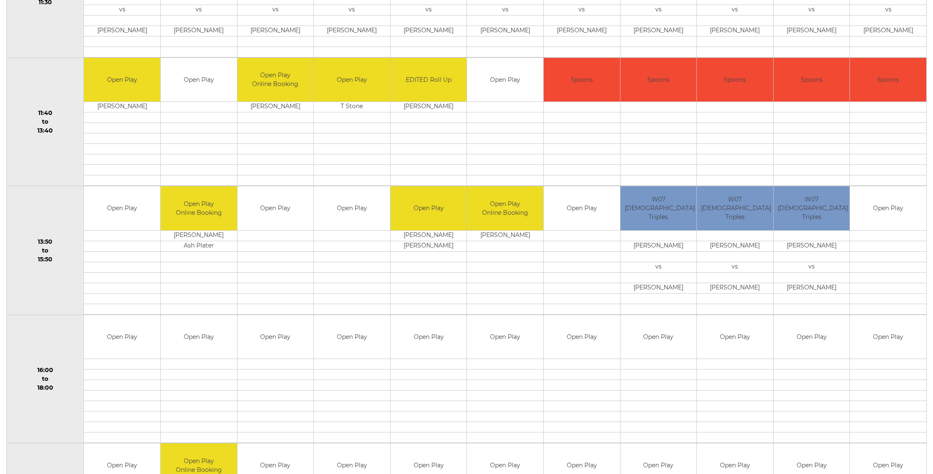 This screenshot has height=474, width=933. What do you see at coordinates (45, 122) in the screenshot?
I see `td: 11:40 to 13:40` at bounding box center [45, 122].